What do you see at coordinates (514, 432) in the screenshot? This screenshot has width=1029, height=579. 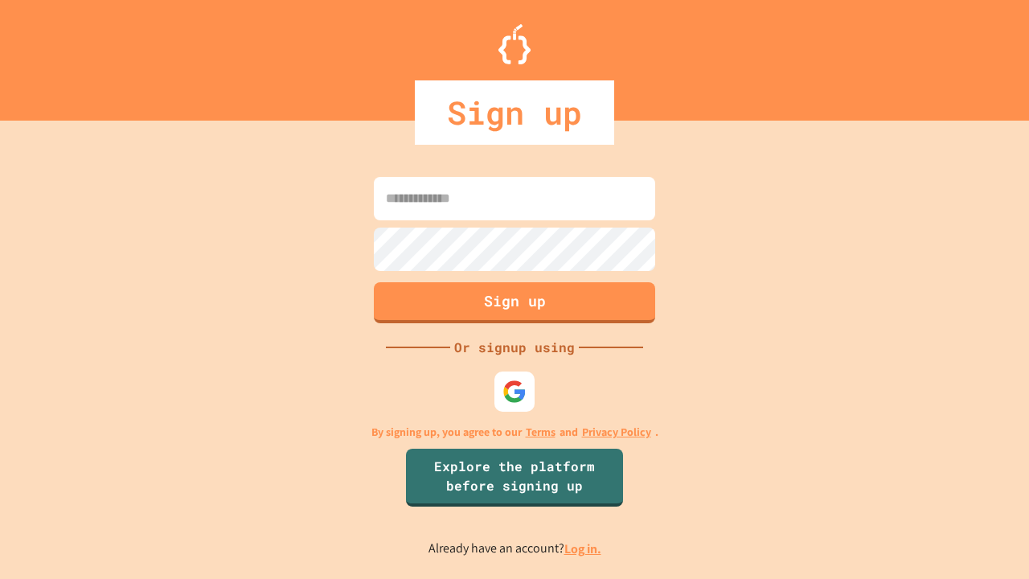 I see `p: By signing up, you agree to our and .` at bounding box center [514, 432].